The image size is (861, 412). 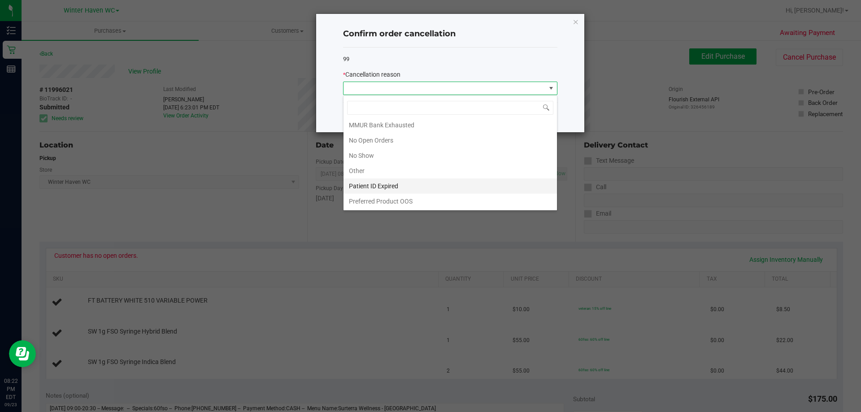 What do you see at coordinates (450, 125) in the screenshot?
I see `li: MMUR Bank Exhausted` at bounding box center [450, 125].